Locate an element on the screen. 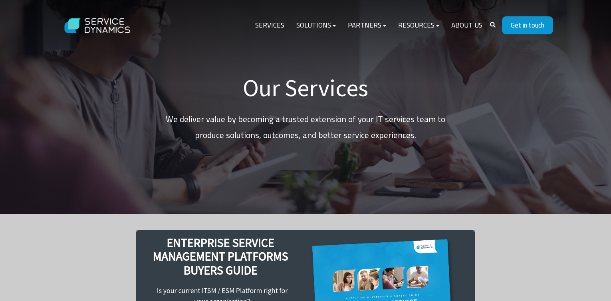 This screenshot has width=611, height=301. img: Service Dynamics Logo - White is located at coordinates (98, 26).